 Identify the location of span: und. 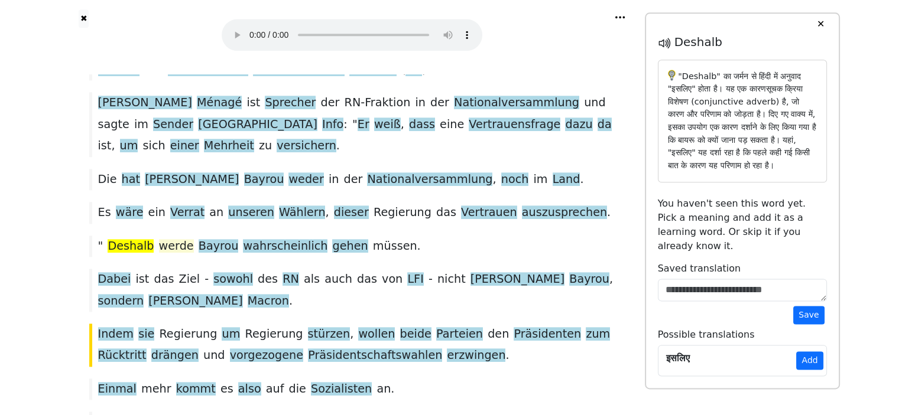
(214, 355).